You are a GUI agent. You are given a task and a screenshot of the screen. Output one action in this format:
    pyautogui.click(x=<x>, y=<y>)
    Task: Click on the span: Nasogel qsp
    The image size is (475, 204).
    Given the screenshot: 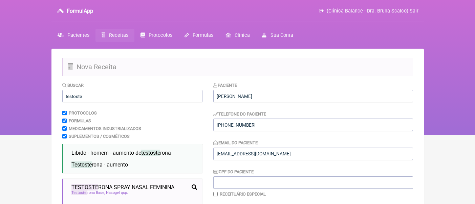 What is the action you would take?
    pyautogui.click(x=117, y=193)
    